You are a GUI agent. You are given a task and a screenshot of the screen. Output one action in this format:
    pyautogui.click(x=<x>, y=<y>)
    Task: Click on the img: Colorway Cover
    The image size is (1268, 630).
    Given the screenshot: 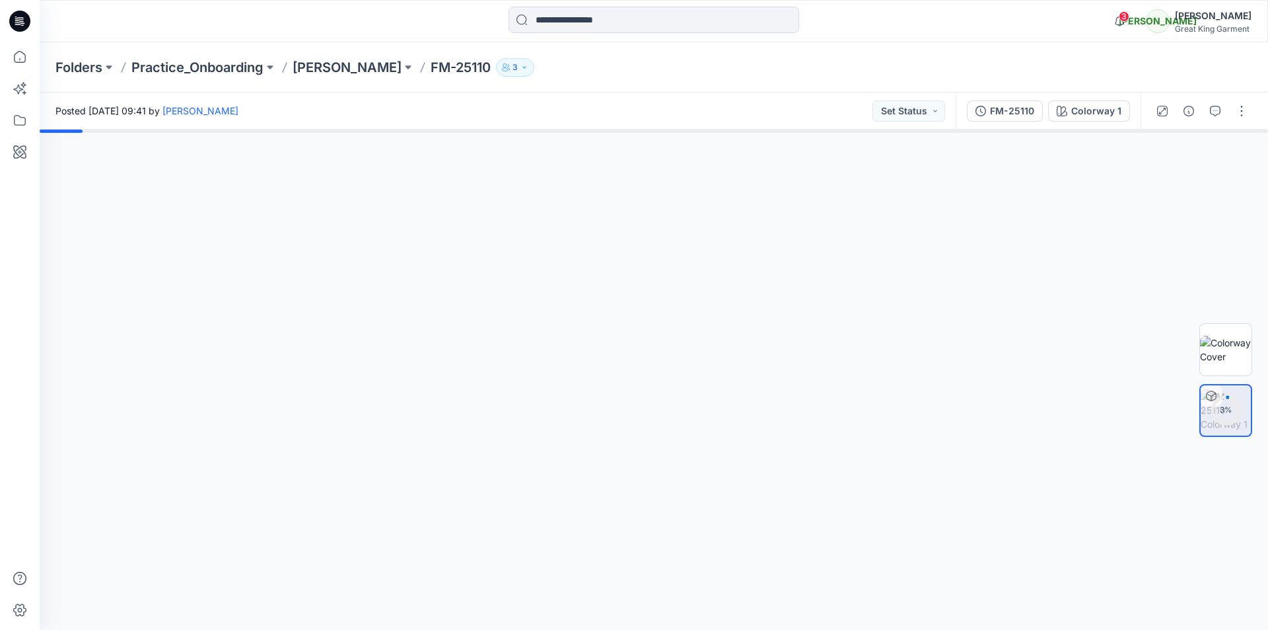 What is the action you would take?
    pyautogui.click(x=1226, y=349)
    